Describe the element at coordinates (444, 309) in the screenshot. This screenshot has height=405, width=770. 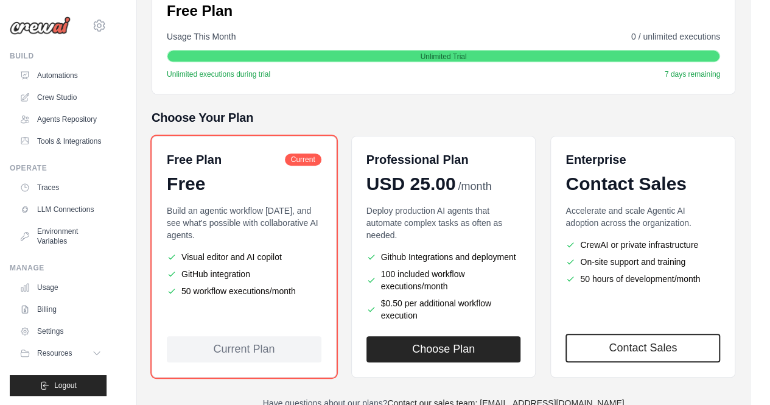
I see `li: $0.50 per additional workflow execution` at that location.